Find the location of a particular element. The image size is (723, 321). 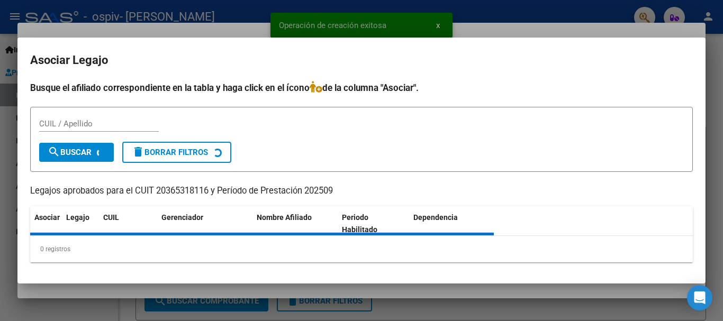

div: 0 registros is located at coordinates (361, 249).